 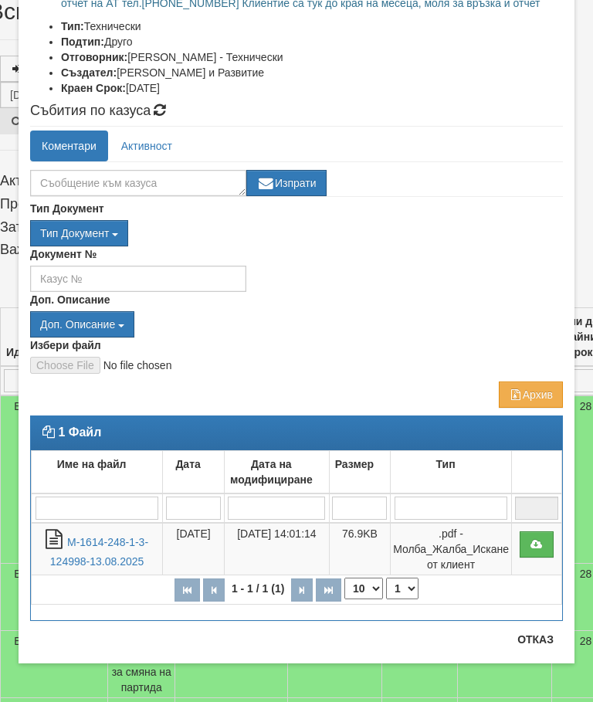 I want to click on button: Следваща страница, so click(x=302, y=590).